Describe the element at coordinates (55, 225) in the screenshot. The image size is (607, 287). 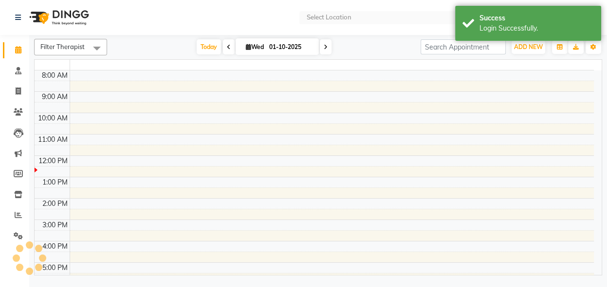
I see `div: 3:00 PM` at that location.